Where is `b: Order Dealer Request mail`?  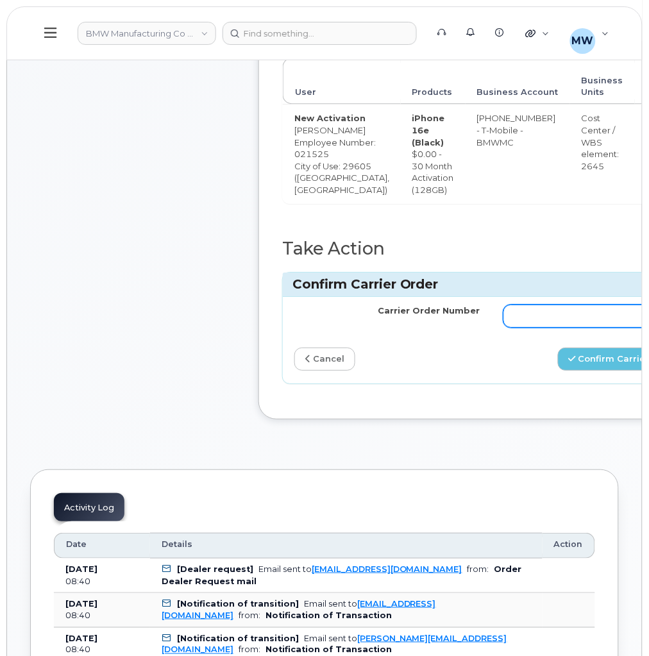
b: Order Dealer Request mail is located at coordinates (342, 574).